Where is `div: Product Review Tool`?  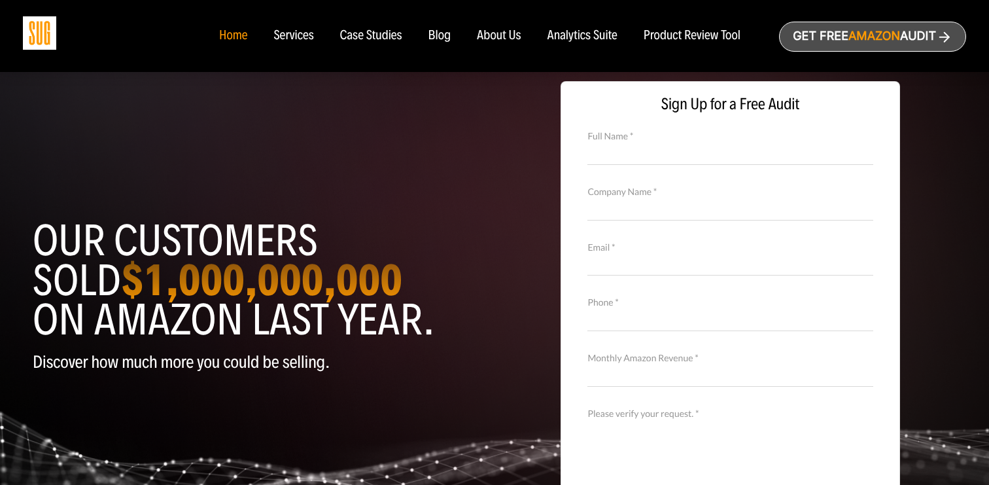 div: Product Review Tool is located at coordinates (692, 36).